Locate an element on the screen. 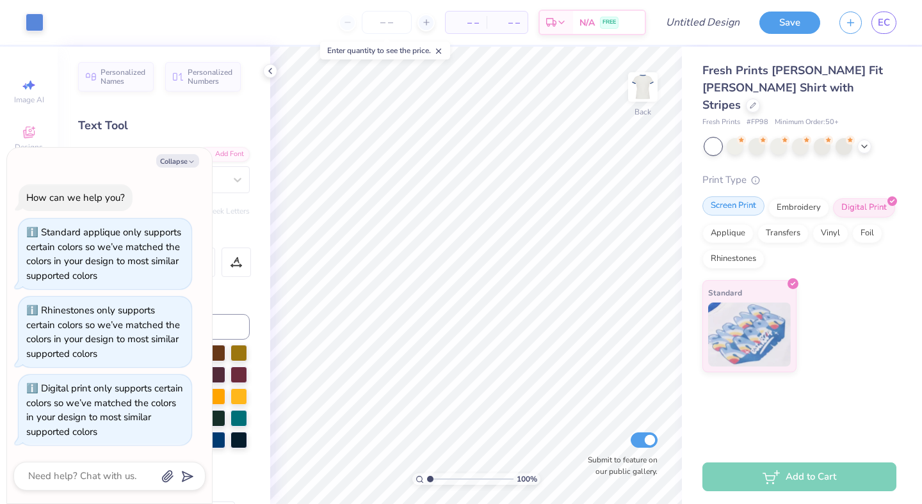  span: # FP98 is located at coordinates (757, 122).